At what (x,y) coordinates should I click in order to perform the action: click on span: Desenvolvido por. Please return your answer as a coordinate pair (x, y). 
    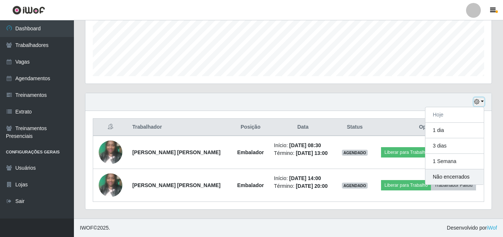
    Looking at the image, I should click on (472, 228).